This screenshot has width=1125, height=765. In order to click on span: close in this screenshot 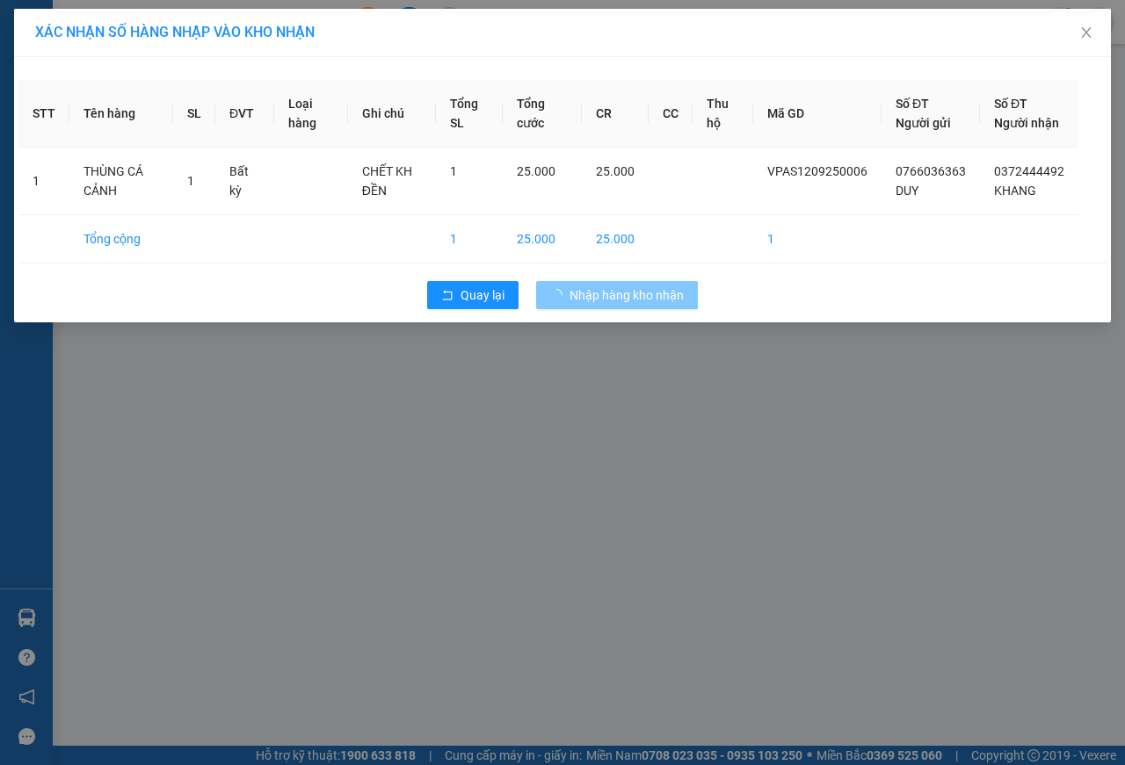, I will do `click(1086, 33)`.